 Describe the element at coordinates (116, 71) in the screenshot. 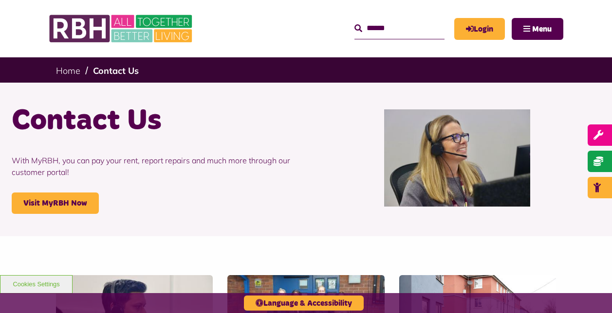

I see `a: Contact Us` at that location.